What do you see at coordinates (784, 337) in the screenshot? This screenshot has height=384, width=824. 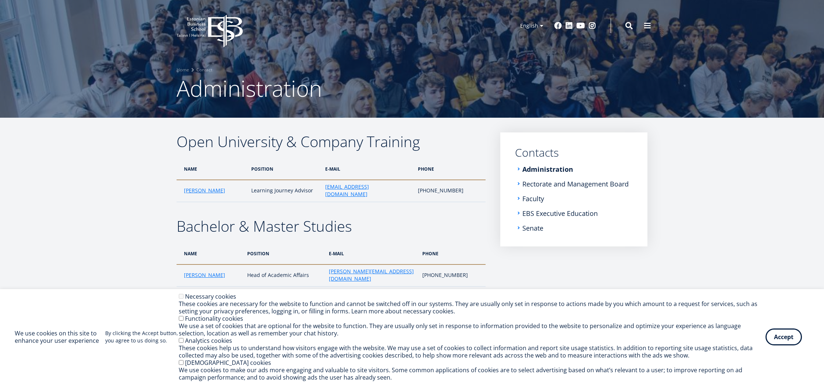 I see `button: Accept` at bounding box center [784, 337].